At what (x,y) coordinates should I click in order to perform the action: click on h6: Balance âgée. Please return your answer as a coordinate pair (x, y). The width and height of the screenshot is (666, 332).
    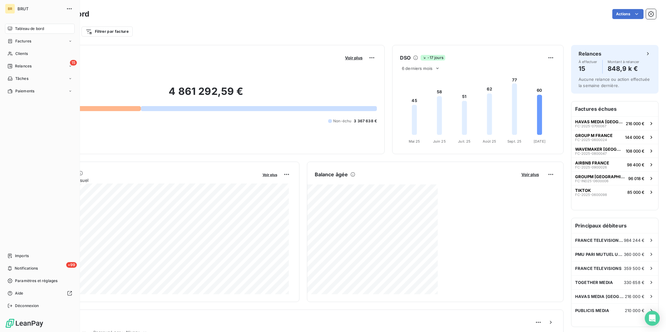
    Looking at the image, I should click on (331, 175).